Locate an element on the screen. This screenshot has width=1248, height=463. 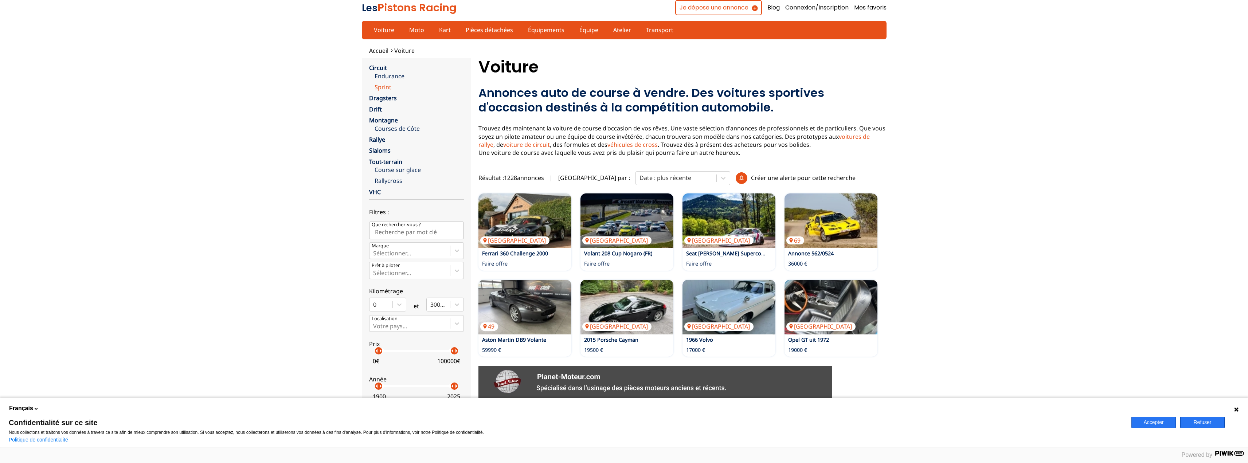
img: 1966 Volvo is located at coordinates (729, 307).